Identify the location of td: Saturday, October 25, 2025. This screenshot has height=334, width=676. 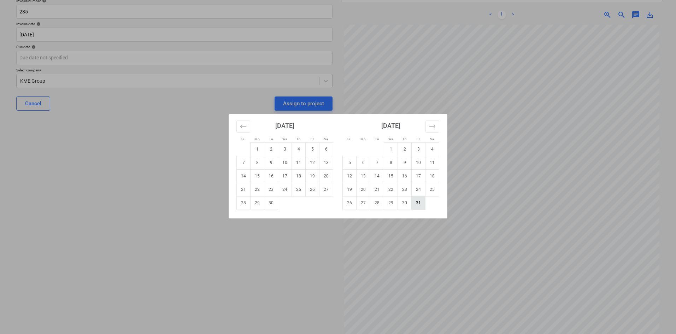
(432, 190).